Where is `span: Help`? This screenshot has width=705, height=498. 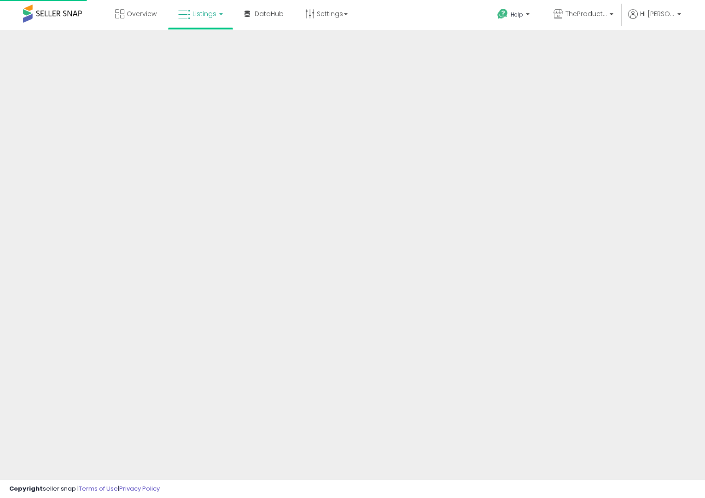 span: Help is located at coordinates (517, 14).